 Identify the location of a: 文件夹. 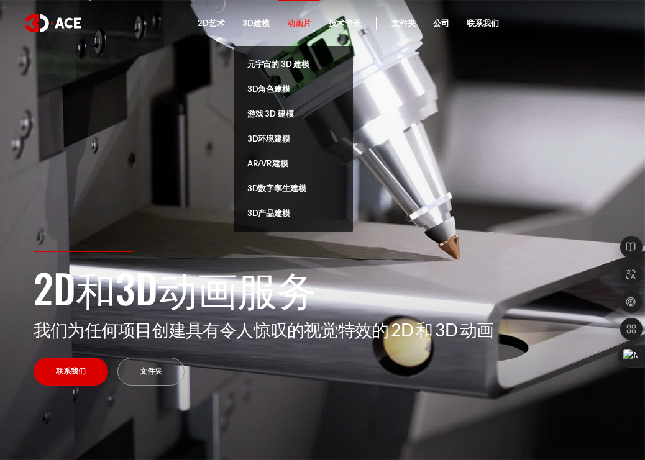
(151, 371).